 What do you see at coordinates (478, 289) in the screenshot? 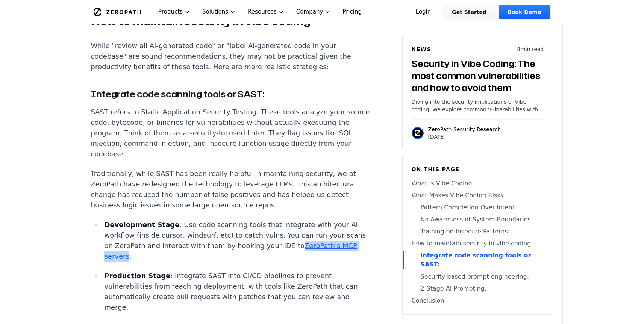
I see `a: 2-Stage AI Prompting:` at bounding box center [478, 289].